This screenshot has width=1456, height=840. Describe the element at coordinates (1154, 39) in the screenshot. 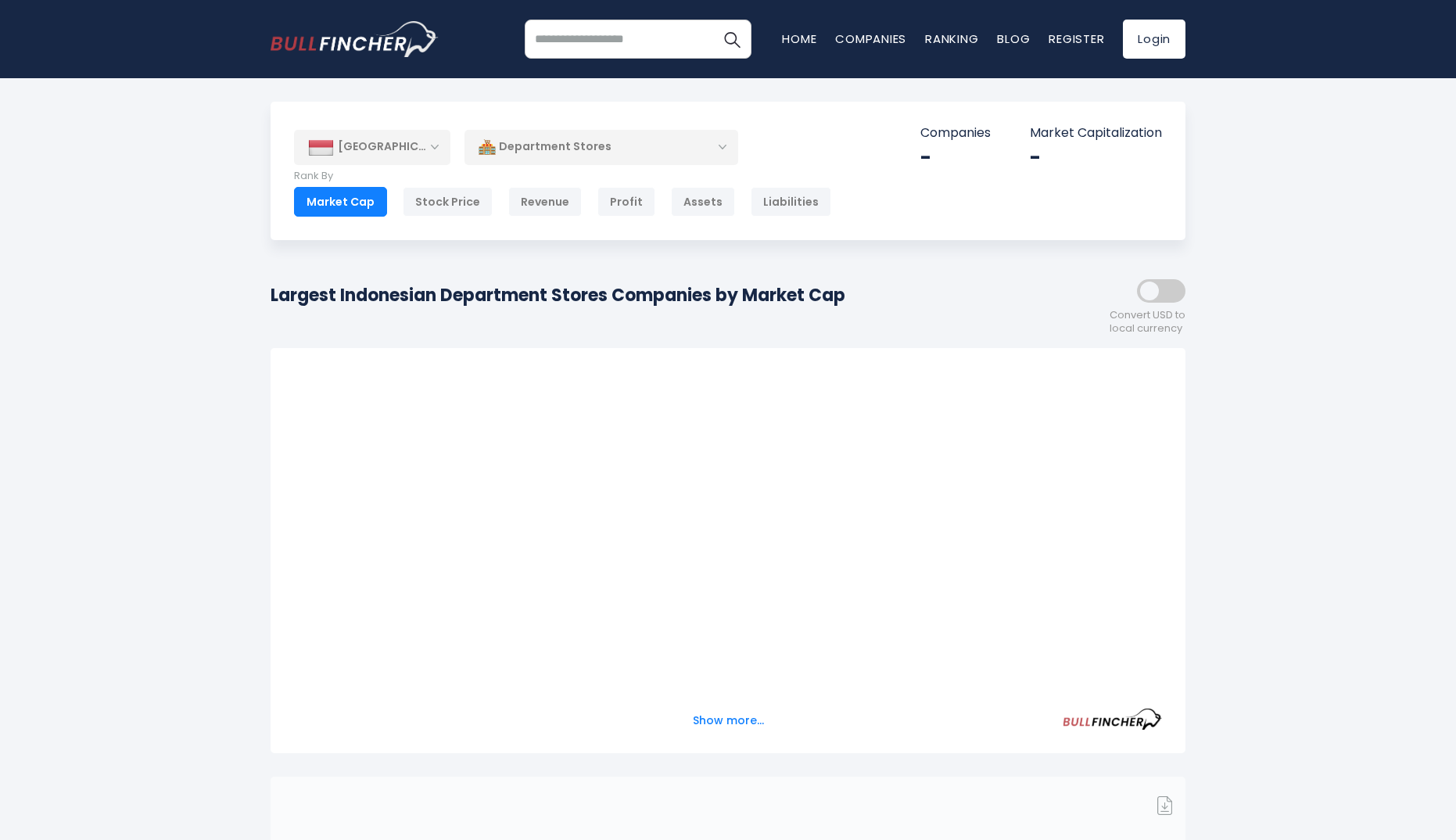

I see `a: Login` at that location.